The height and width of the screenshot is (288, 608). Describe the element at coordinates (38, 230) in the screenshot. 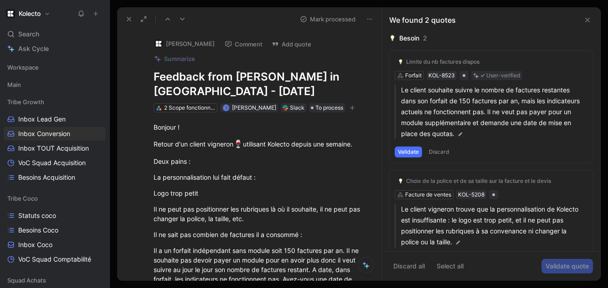

I see `span: Besoins Coco` at that location.